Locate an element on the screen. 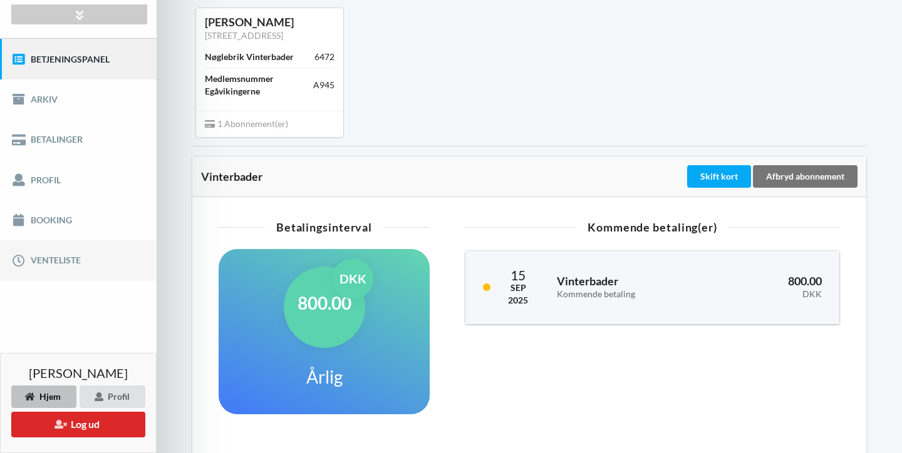  div: Medlemsnummer Egåvikingerne is located at coordinates (259, 85).